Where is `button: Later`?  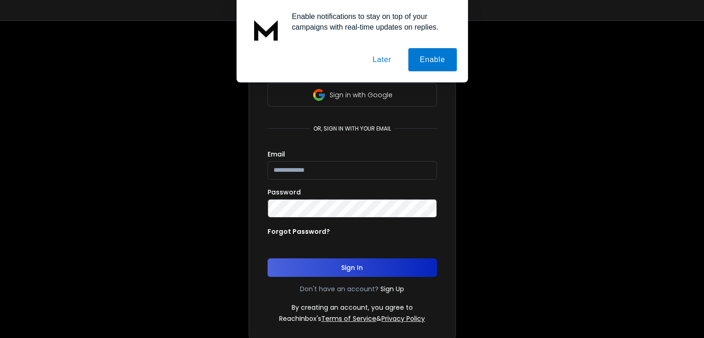
button: Later is located at coordinates (382, 60).